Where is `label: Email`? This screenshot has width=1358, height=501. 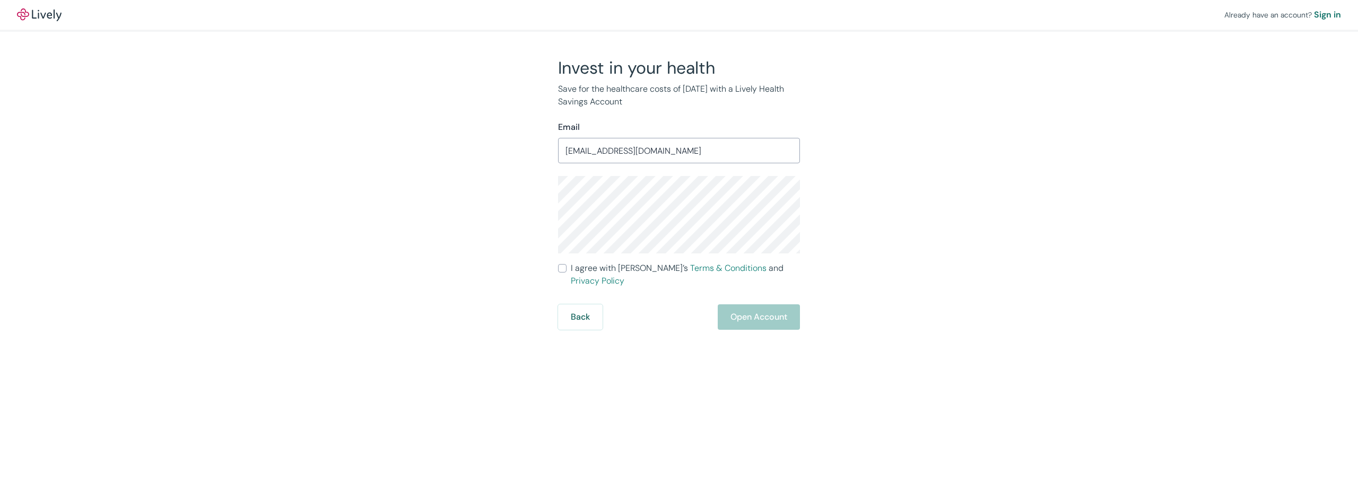 label: Email is located at coordinates (569, 127).